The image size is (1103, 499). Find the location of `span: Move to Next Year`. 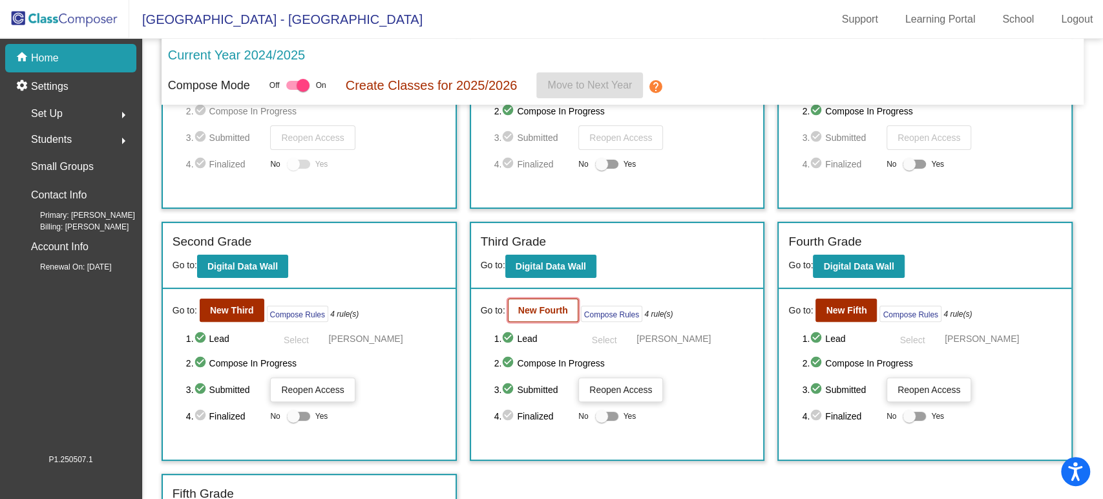

span: Move to Next Year is located at coordinates (589, 85).